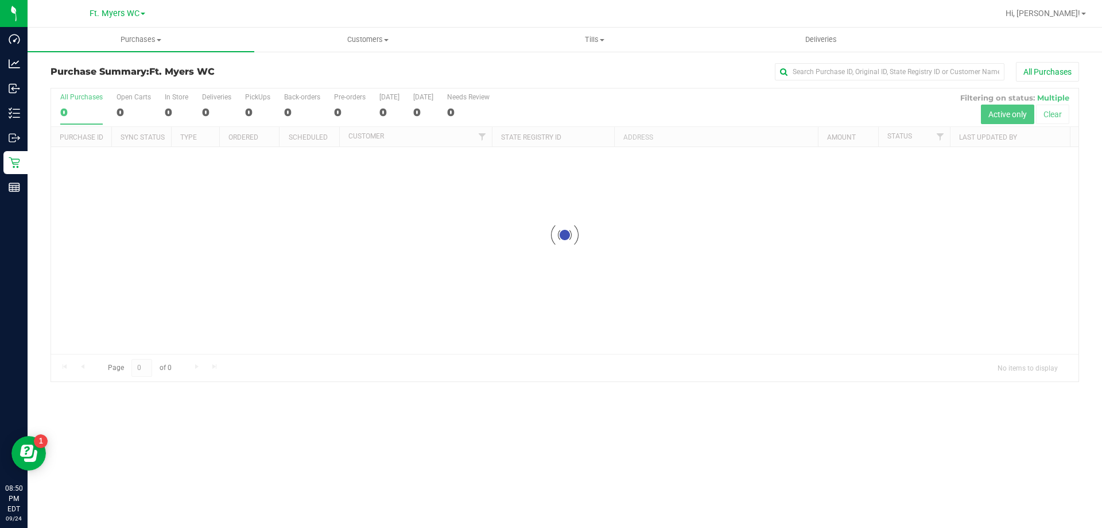  What do you see at coordinates (7, 6) in the screenshot?
I see `span: 1` at bounding box center [7, 6].